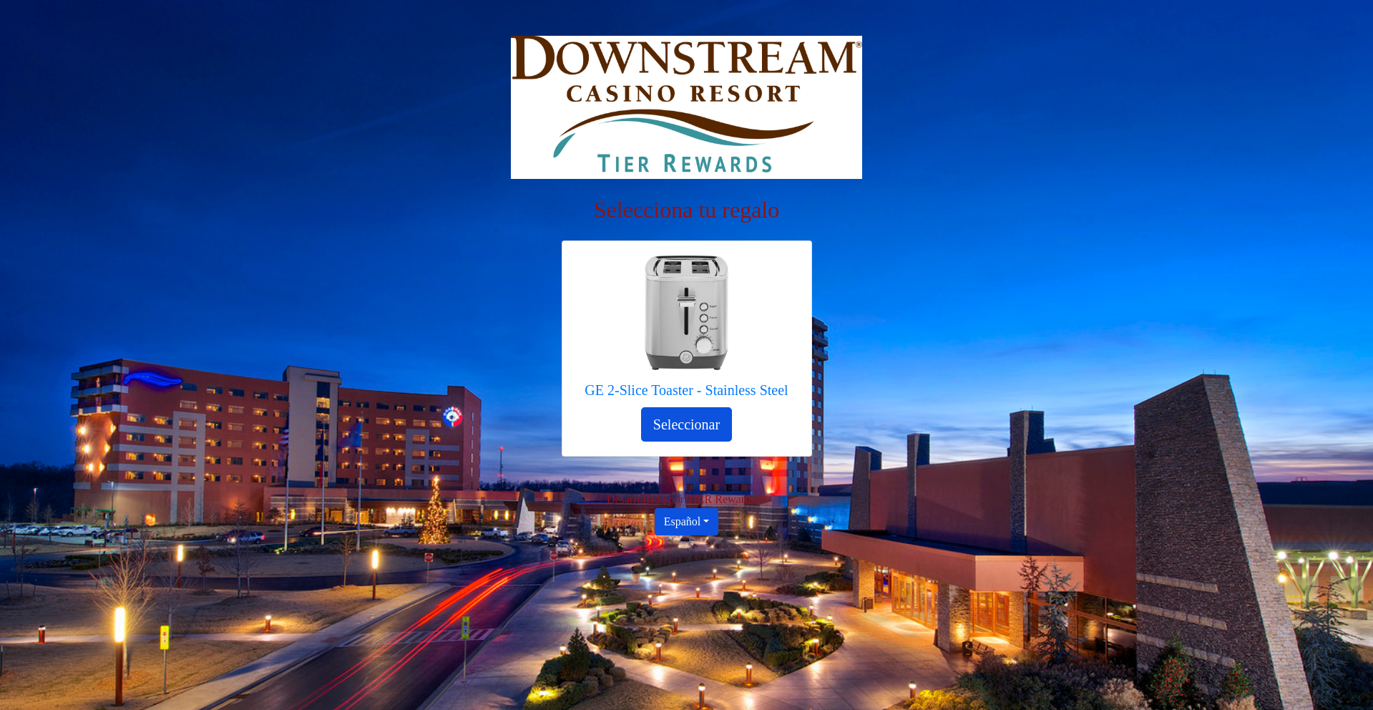  Describe the element at coordinates (686, 424) in the screenshot. I see `button: Seleccionar` at that location.